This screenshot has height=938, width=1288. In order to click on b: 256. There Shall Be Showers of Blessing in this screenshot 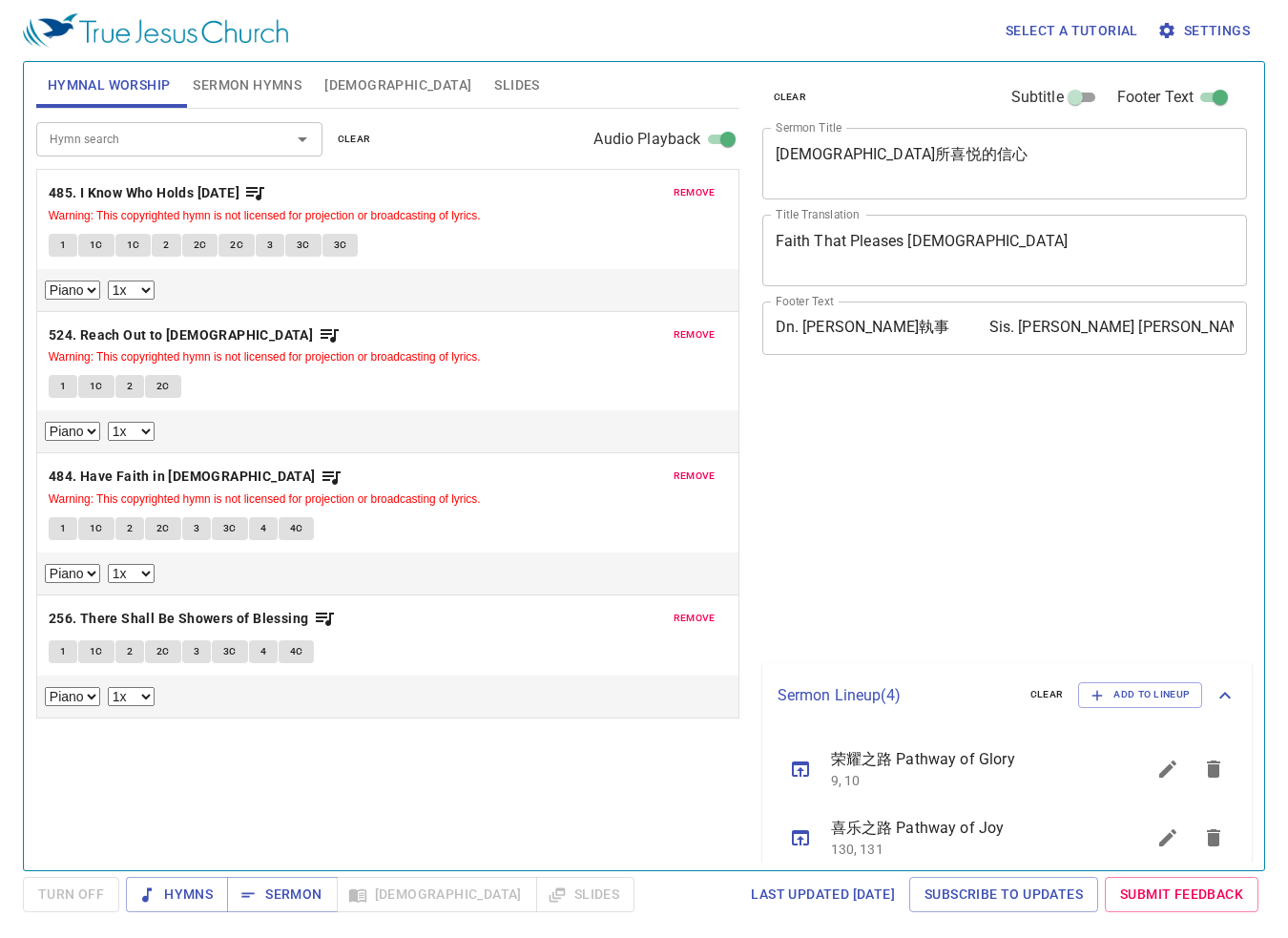, I will do `click(179, 618)`.